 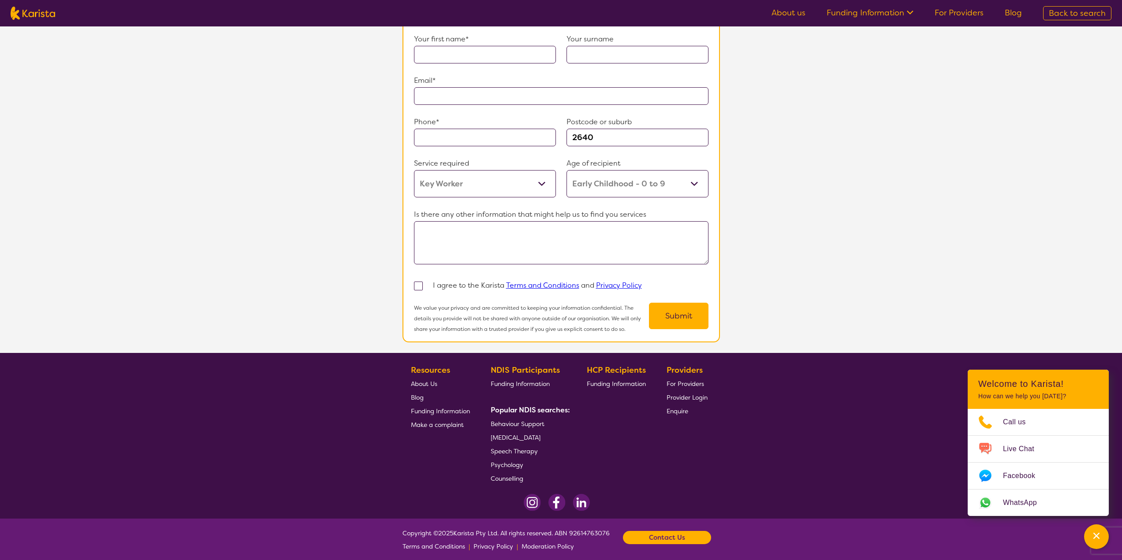 What do you see at coordinates (548, 547) in the screenshot?
I see `span: Moderation Policy` at bounding box center [548, 547].